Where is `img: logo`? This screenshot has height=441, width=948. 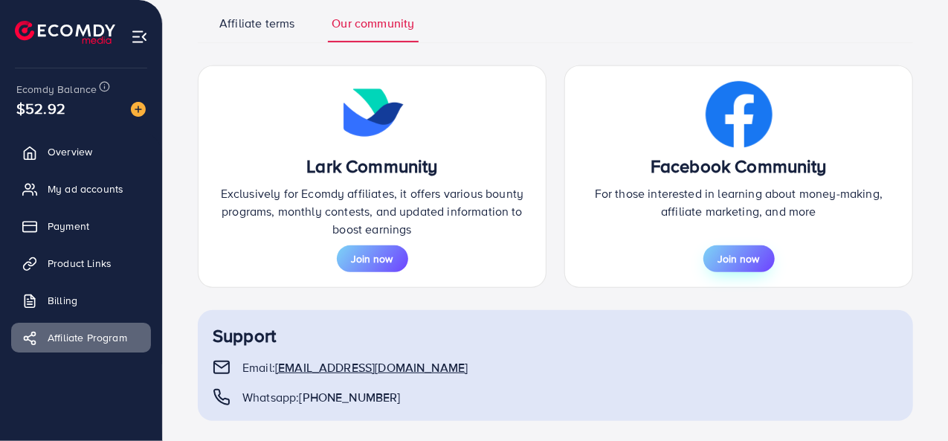
img: logo is located at coordinates (65, 32).